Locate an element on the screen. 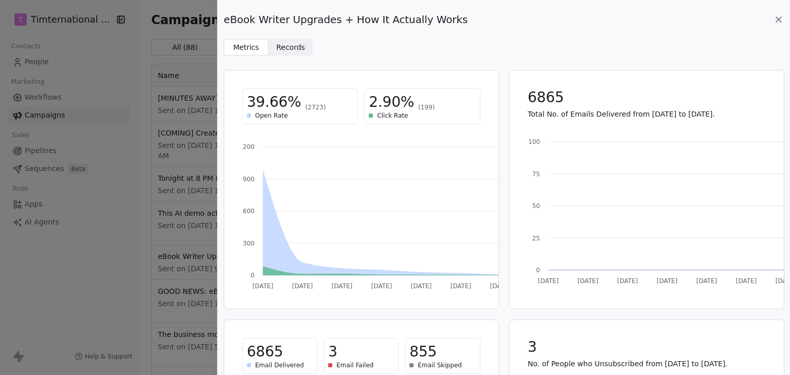  tspan: 1200 is located at coordinates (246, 147).